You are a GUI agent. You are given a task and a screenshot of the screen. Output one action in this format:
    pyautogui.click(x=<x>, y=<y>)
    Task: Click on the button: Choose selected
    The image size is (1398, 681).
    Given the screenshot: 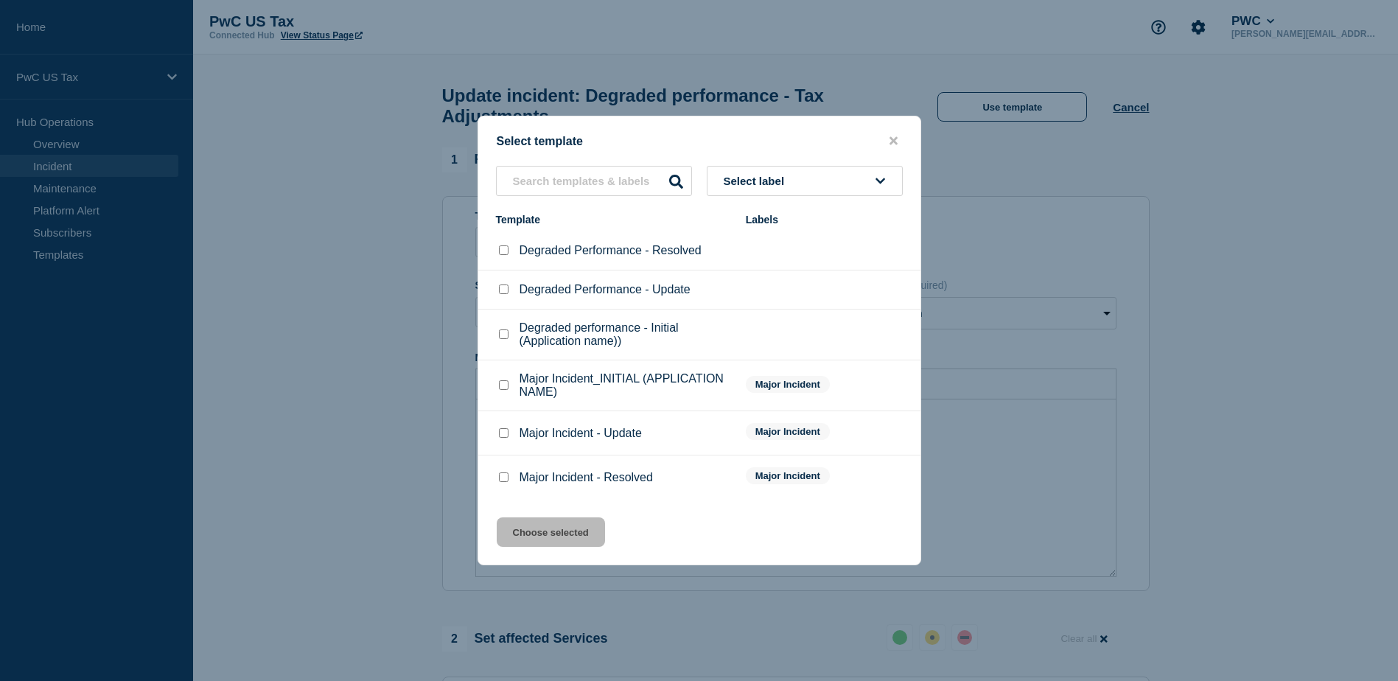 What is the action you would take?
    pyautogui.click(x=550, y=532)
    